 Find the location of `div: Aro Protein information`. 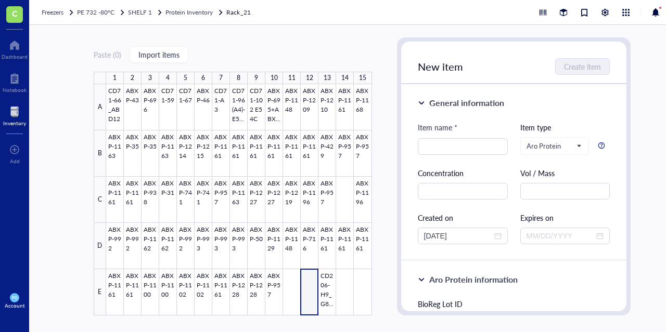

div: Aro Protein information is located at coordinates (473, 280).